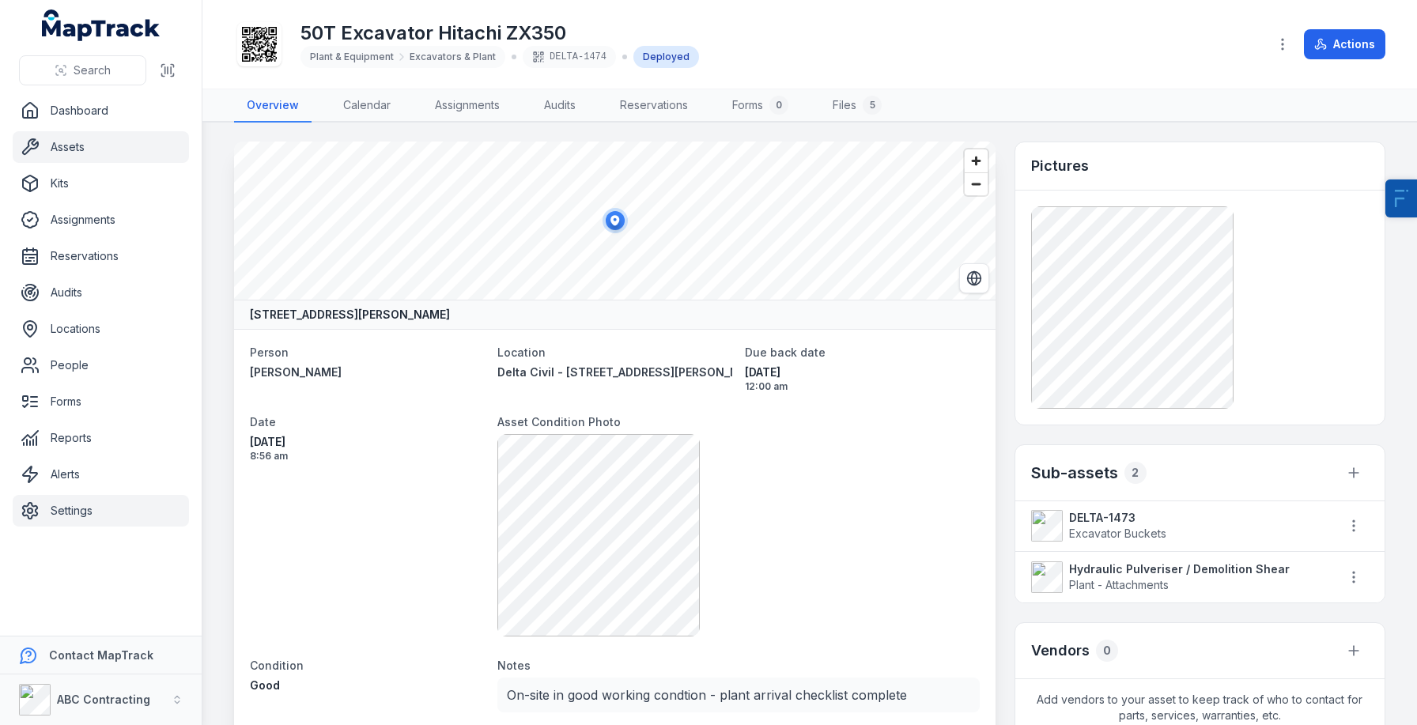  Describe the element at coordinates (738, 695) in the screenshot. I see `p: On-site in good working condtion - plant arrival checklist complete` at that location.